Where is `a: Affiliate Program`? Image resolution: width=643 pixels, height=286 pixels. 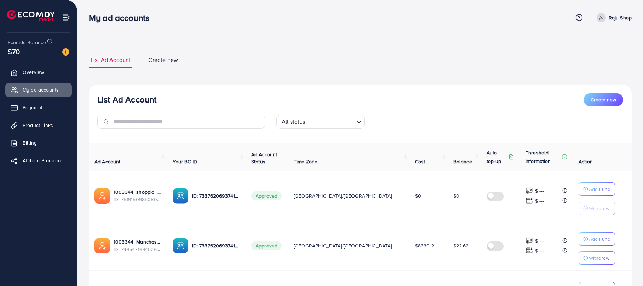 a: Affiliate Program is located at coordinates (39, 161).